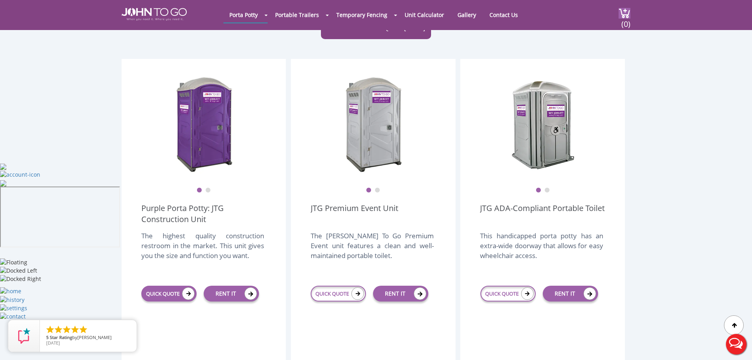 This screenshot has height=360, width=752. What do you see at coordinates (425, 15) in the screenshot?
I see `a: Unit Calculator` at bounding box center [425, 15].